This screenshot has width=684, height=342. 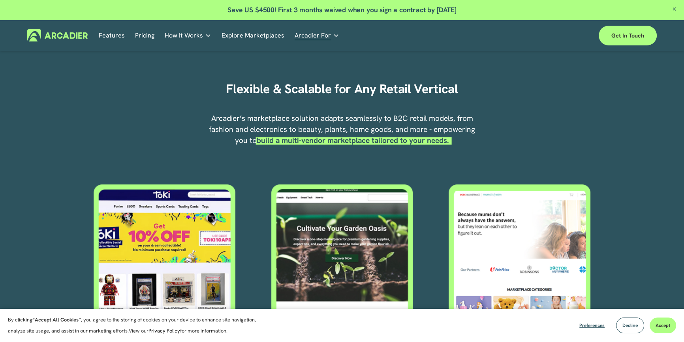 I want to click on div: Chat Widget, so click(x=664, y=323).